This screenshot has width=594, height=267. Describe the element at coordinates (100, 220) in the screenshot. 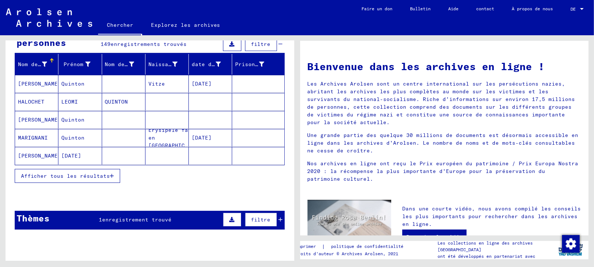

I see `font: 1` at that location.